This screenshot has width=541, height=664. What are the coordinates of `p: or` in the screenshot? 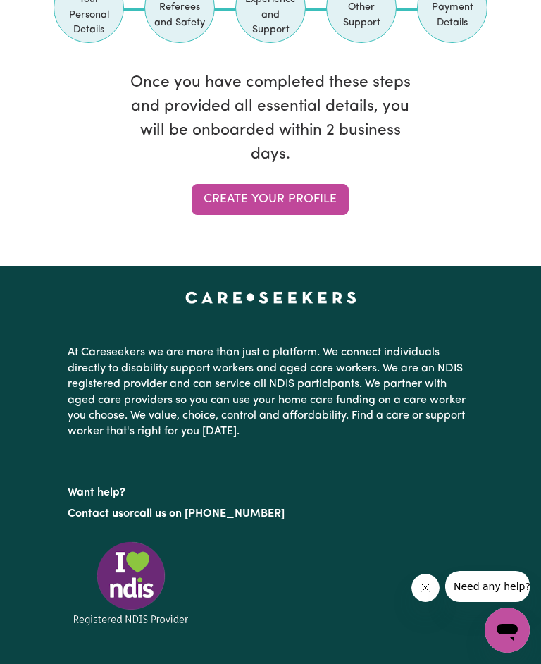 It's located at (271, 514).